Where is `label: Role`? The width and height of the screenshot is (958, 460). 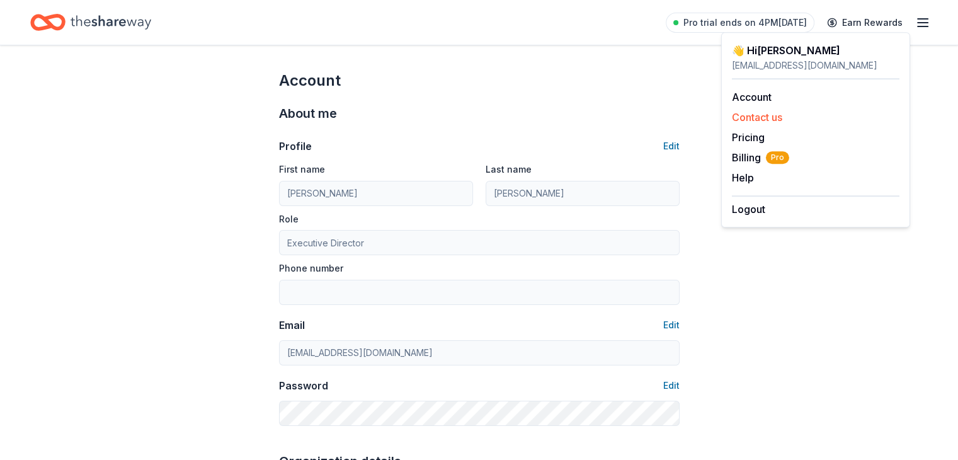 label: Role is located at coordinates (289, 219).